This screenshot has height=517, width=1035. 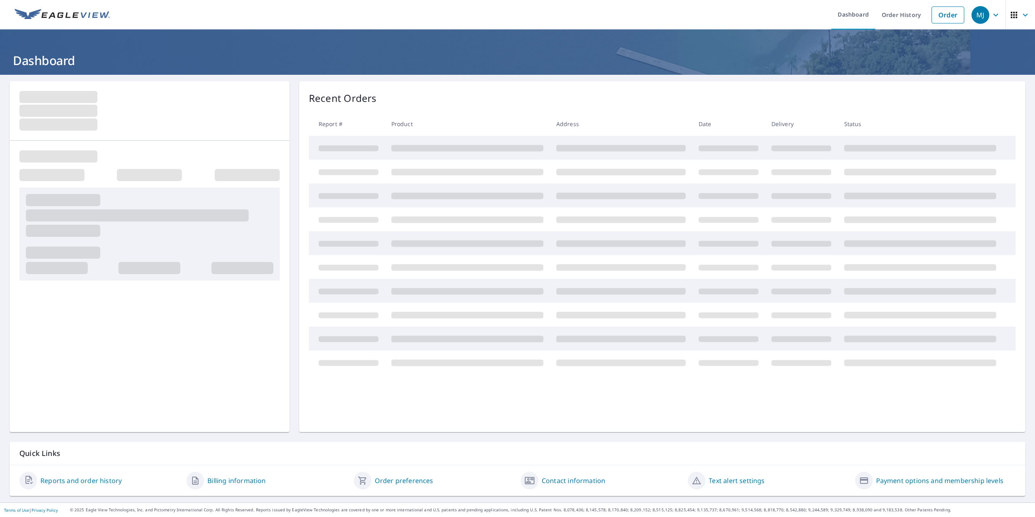 What do you see at coordinates (467, 124) in the screenshot?
I see `th: Product` at bounding box center [467, 124].